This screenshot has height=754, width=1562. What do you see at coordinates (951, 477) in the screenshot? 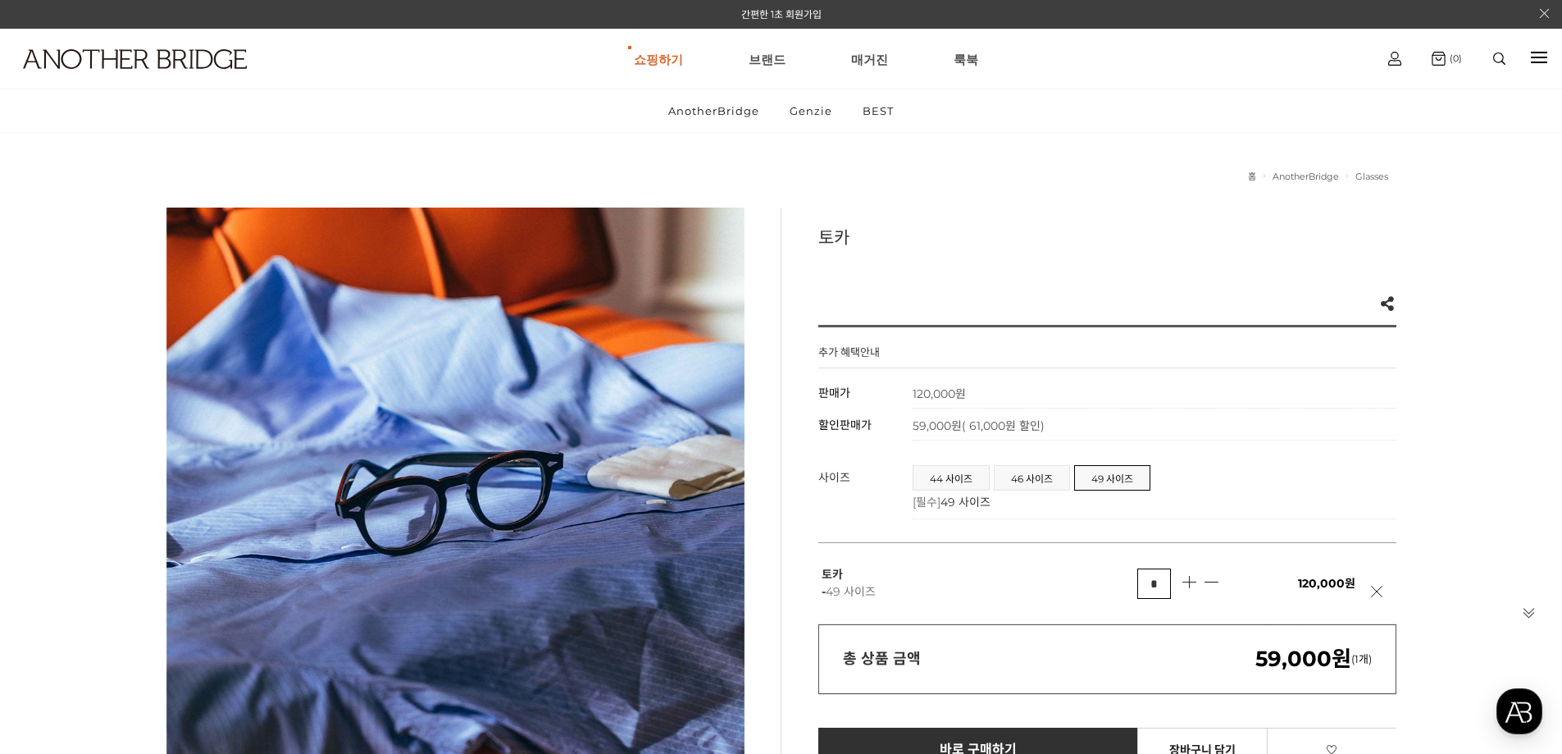
I see `a: 44 사이즈` at bounding box center [951, 477].